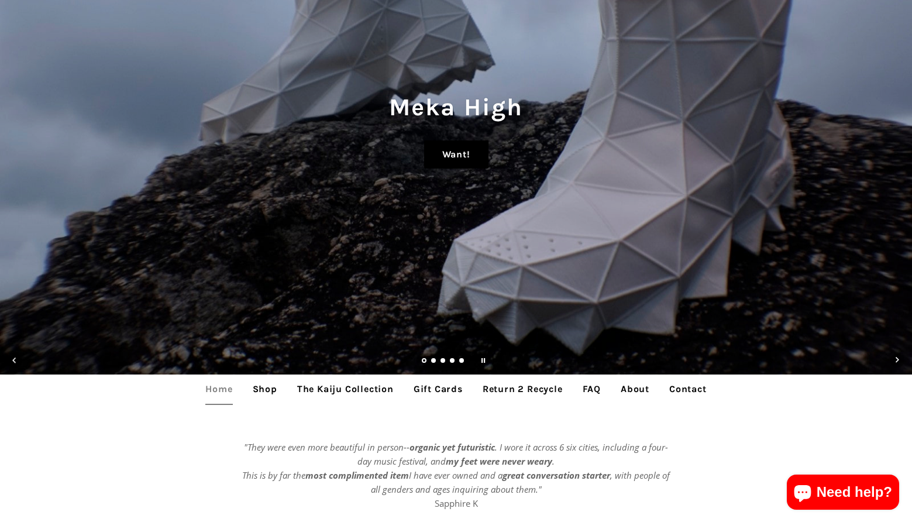  I want to click on a: Load slide 5, so click(462, 362).